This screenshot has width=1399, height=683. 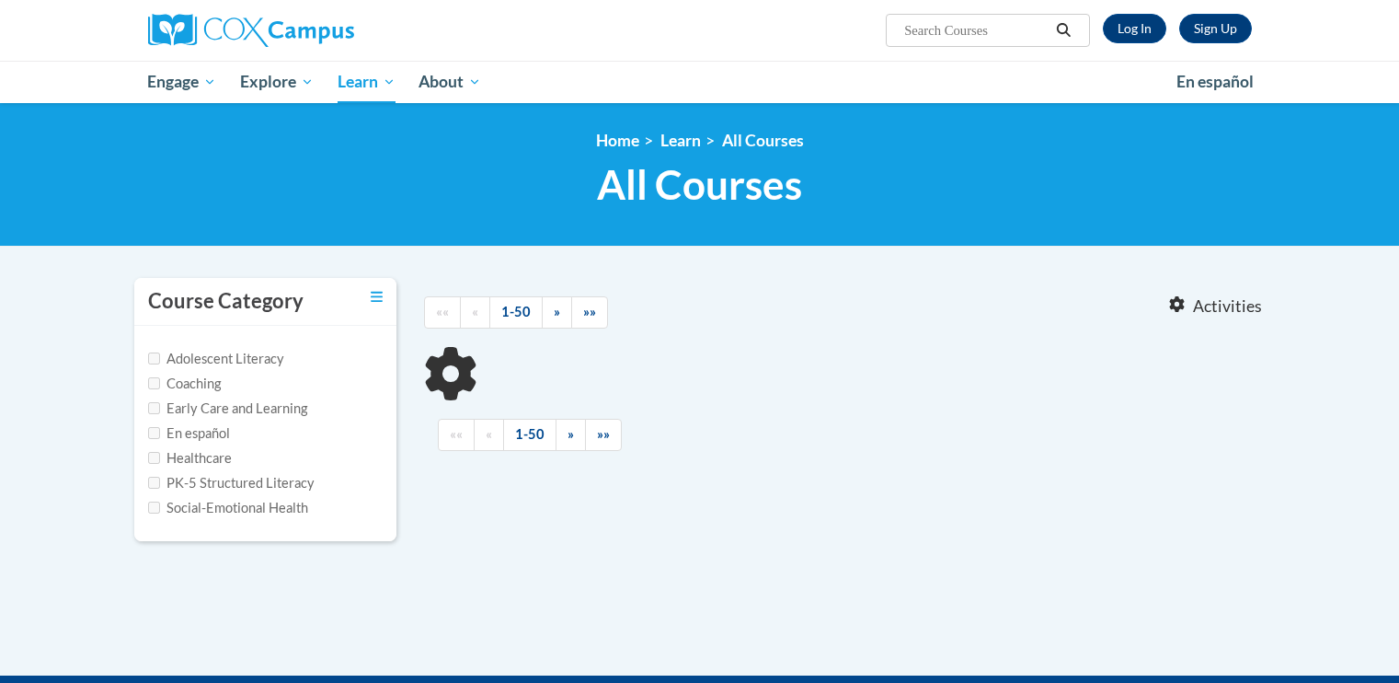 What do you see at coordinates (323, 30) in the screenshot?
I see `a: Cox Campus` at bounding box center [323, 30].